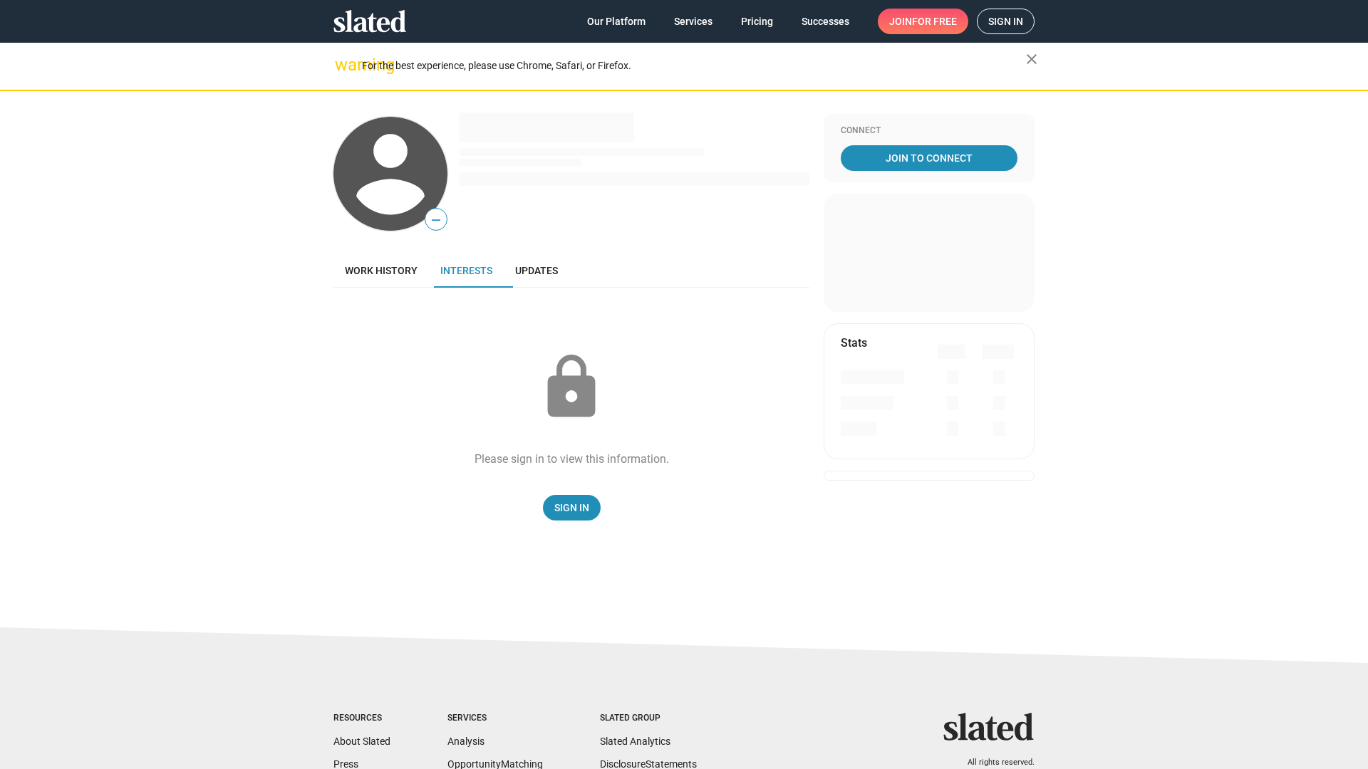  What do you see at coordinates (825, 21) in the screenshot?
I see `span: Successes` at bounding box center [825, 21].